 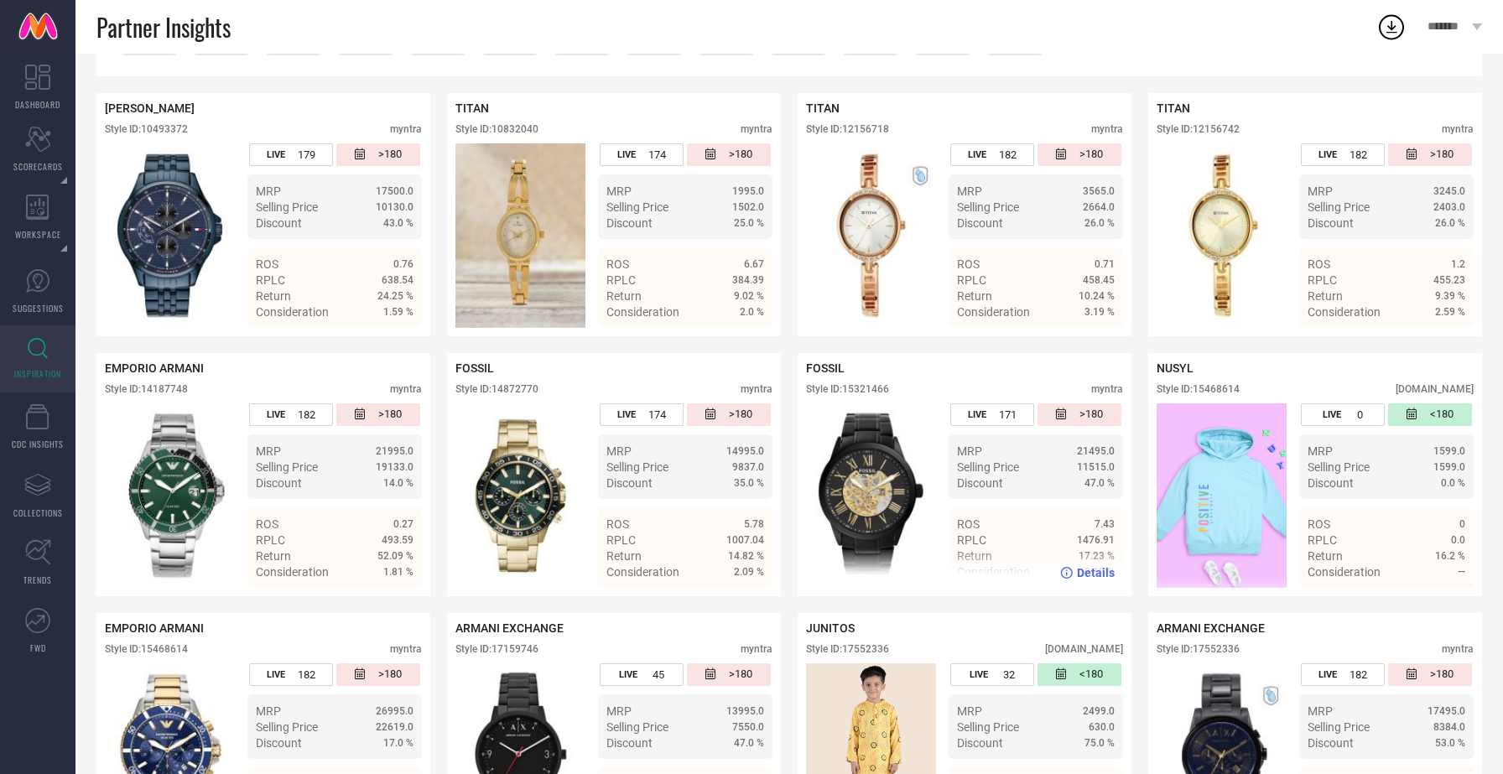 I want to click on span: SCORECARDS, so click(x=38, y=166).